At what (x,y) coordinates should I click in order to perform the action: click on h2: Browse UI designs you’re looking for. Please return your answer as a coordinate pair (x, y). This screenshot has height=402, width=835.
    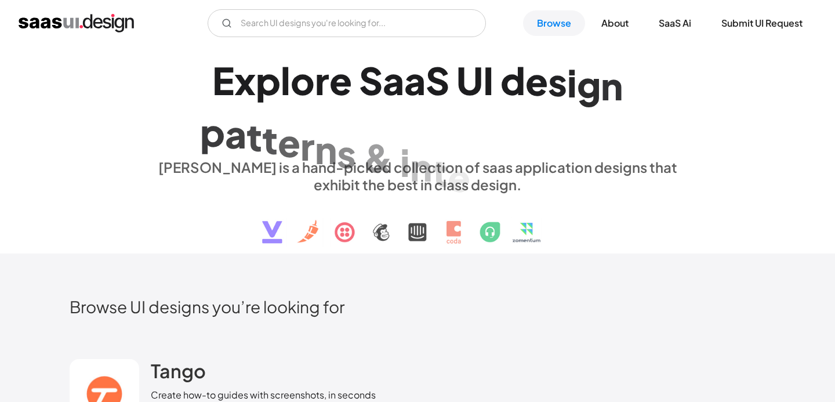
    Looking at the image, I should click on (418, 306).